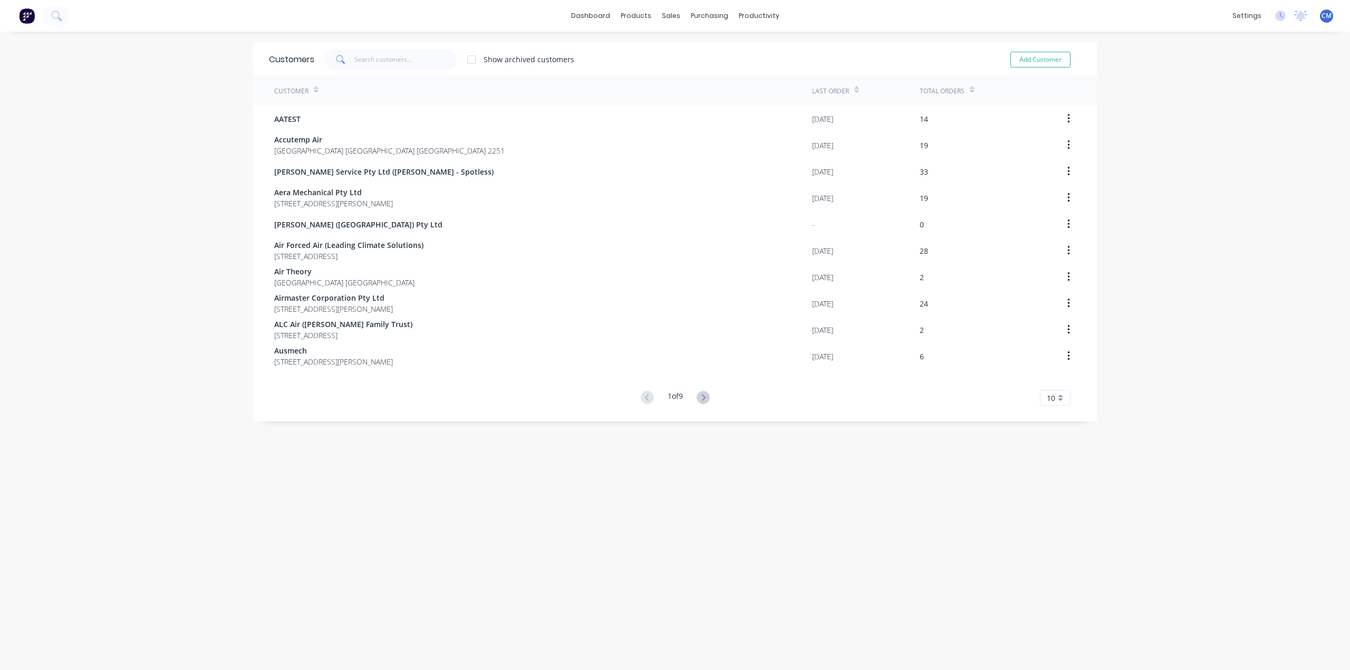 This screenshot has width=1350, height=670. Describe the element at coordinates (349, 245) in the screenshot. I see `span: Air Forced Air (Leading Climate Solutions)` at that location.